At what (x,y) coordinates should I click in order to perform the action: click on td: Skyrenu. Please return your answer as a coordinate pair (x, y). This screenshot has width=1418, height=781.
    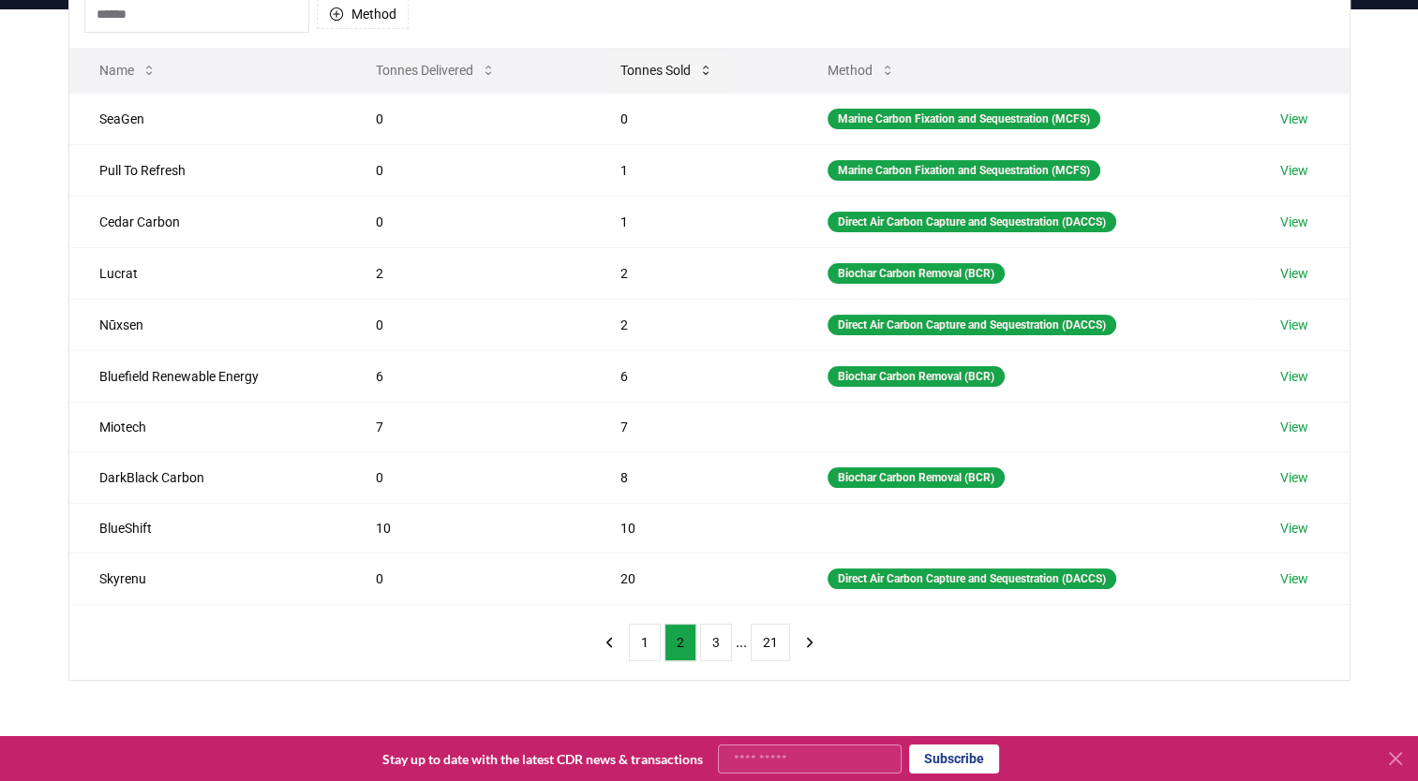
    Looking at the image, I should click on (208, 578).